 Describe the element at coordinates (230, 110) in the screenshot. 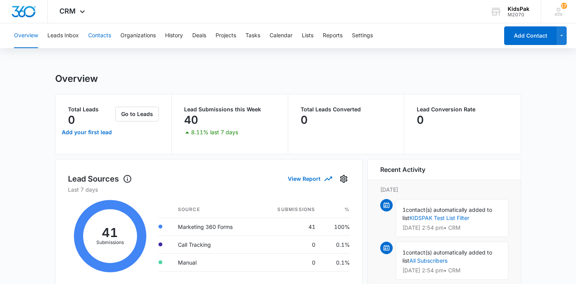

I see `p: Lead Submissions this Week` at that location.